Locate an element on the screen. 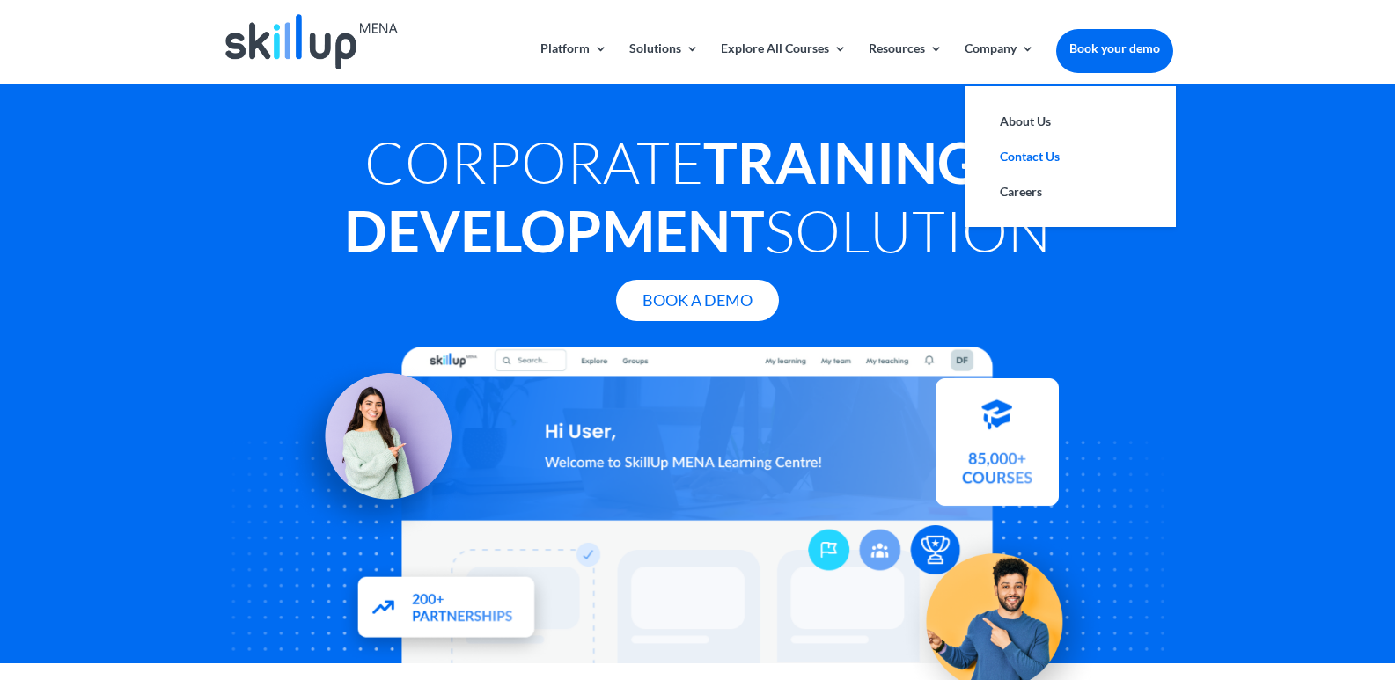  strong: Training & Development is located at coordinates (687, 196).